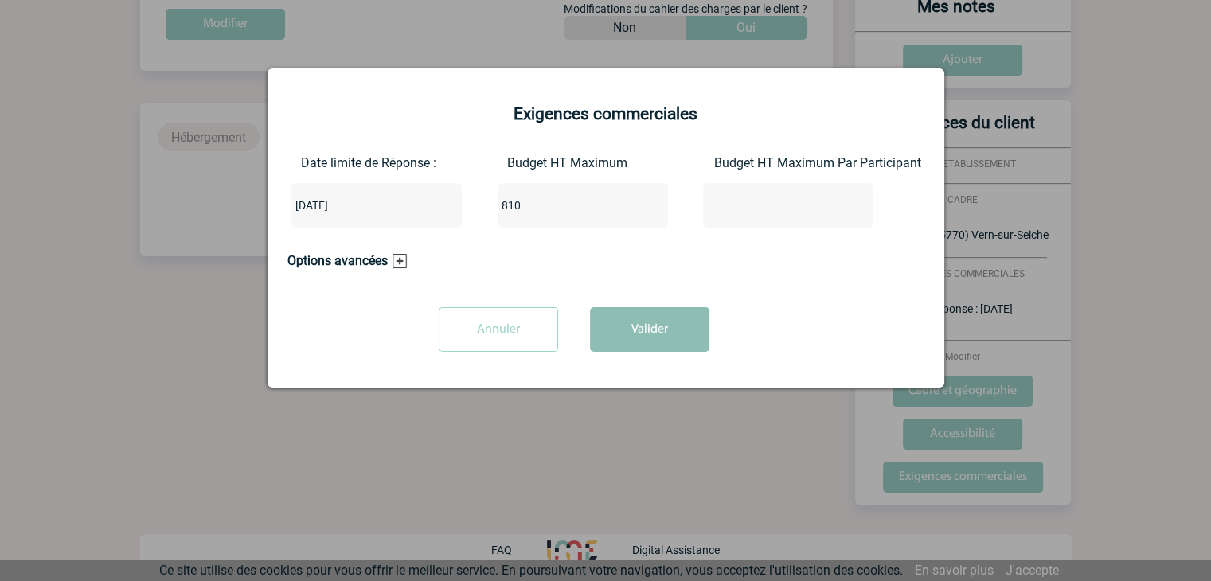 The image size is (1211, 581). Describe the element at coordinates (650, 330) in the screenshot. I see `button: Valider` at that location.